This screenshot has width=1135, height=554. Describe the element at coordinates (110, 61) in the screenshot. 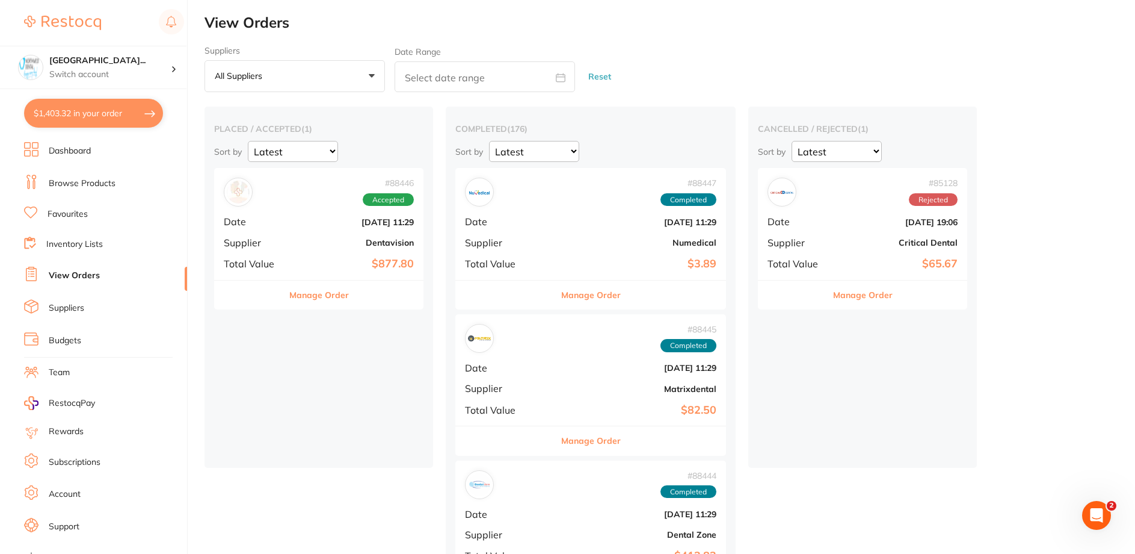

I see `h4: North West Dental Wynyard` at that location.